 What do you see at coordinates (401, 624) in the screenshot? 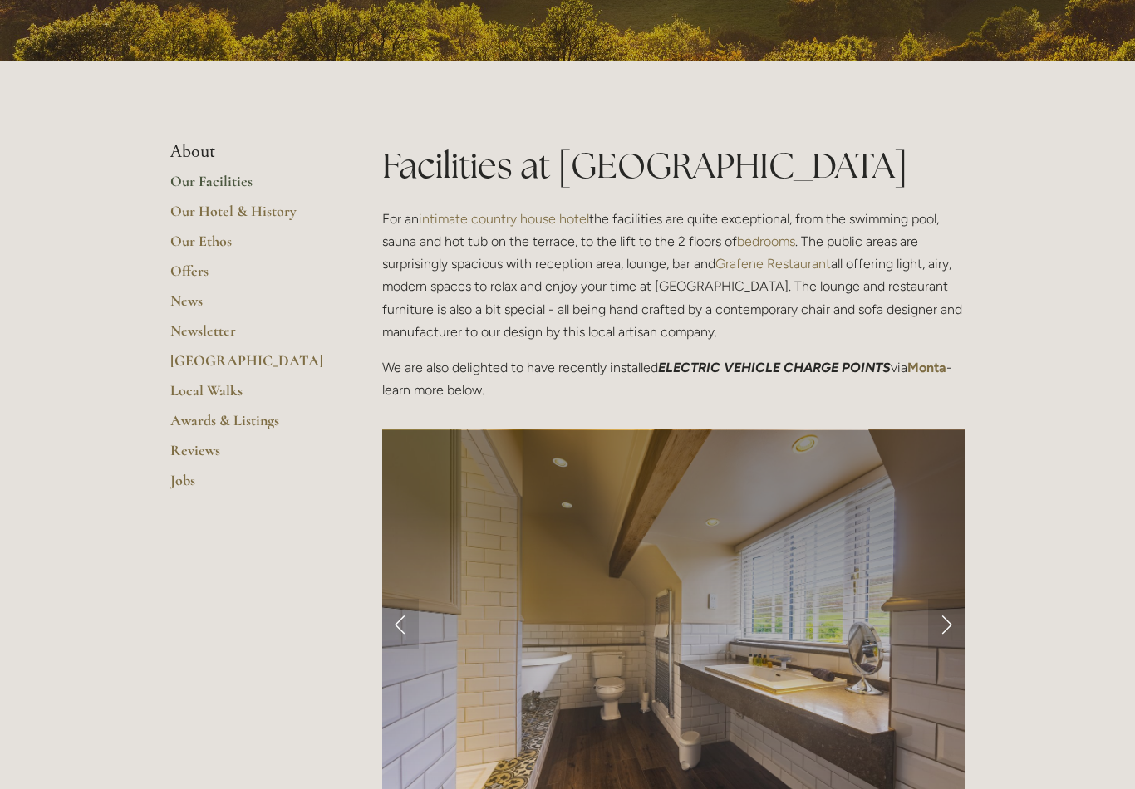
I see `a: Previous Slide` at bounding box center [401, 624].